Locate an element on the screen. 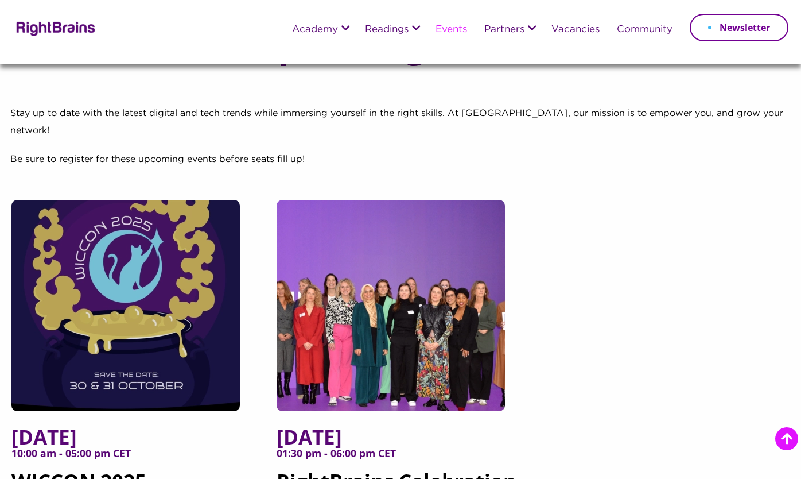 The width and height of the screenshot is (801, 479). span: Stay up to date with the latest digital and tech trends while immersing yourself in the right ski... is located at coordinates (397, 122).